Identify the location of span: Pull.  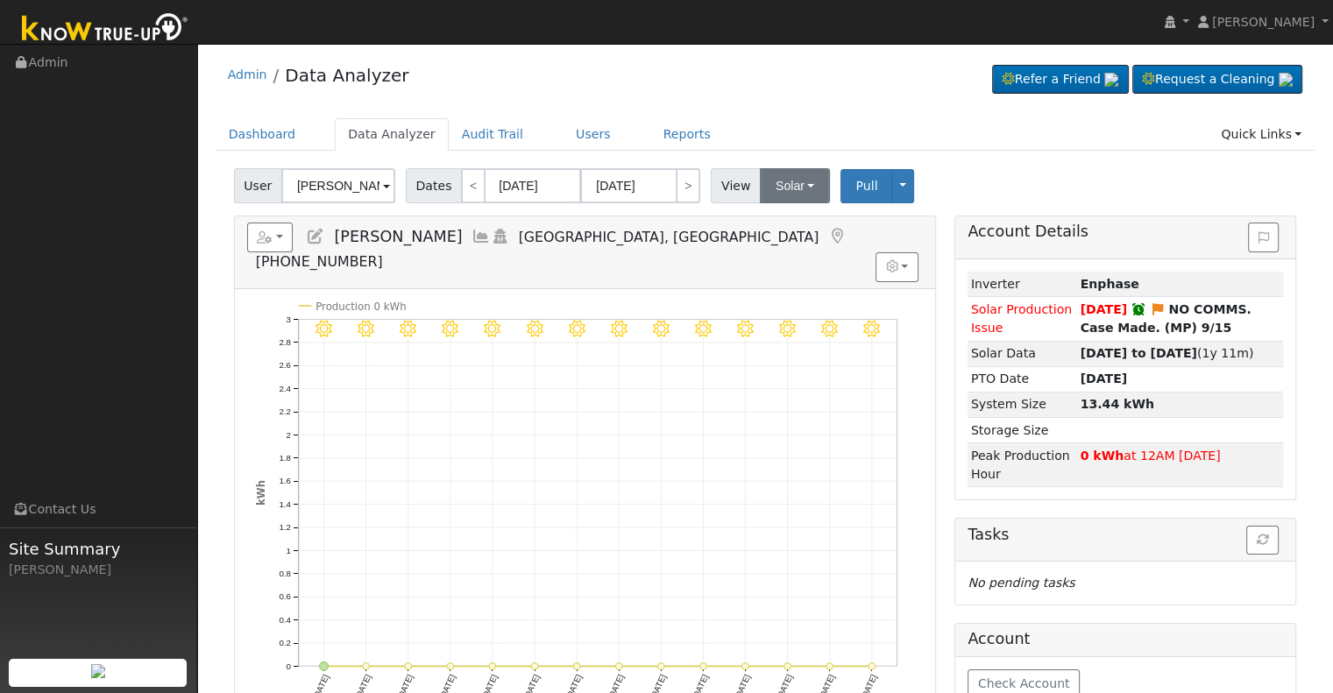
(866, 186).